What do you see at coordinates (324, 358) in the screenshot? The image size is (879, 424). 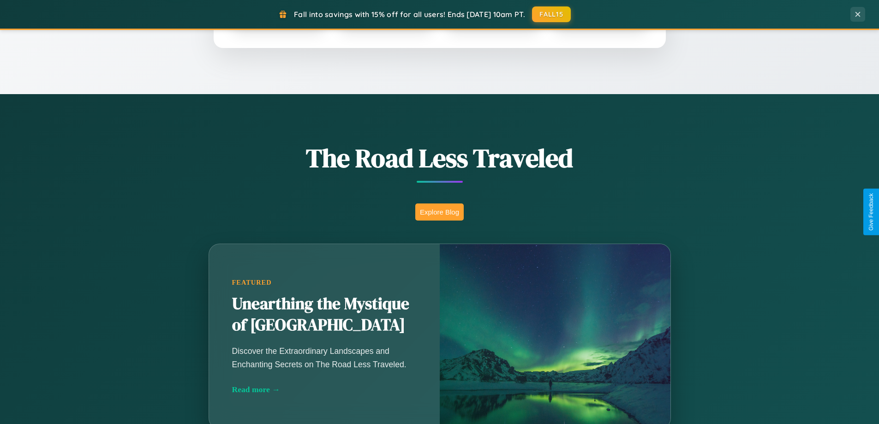 I see `p: Discover the Extraordinary Landscapes and Enchanting Secrets on The Road Less Traveled.` at bounding box center [324, 358].